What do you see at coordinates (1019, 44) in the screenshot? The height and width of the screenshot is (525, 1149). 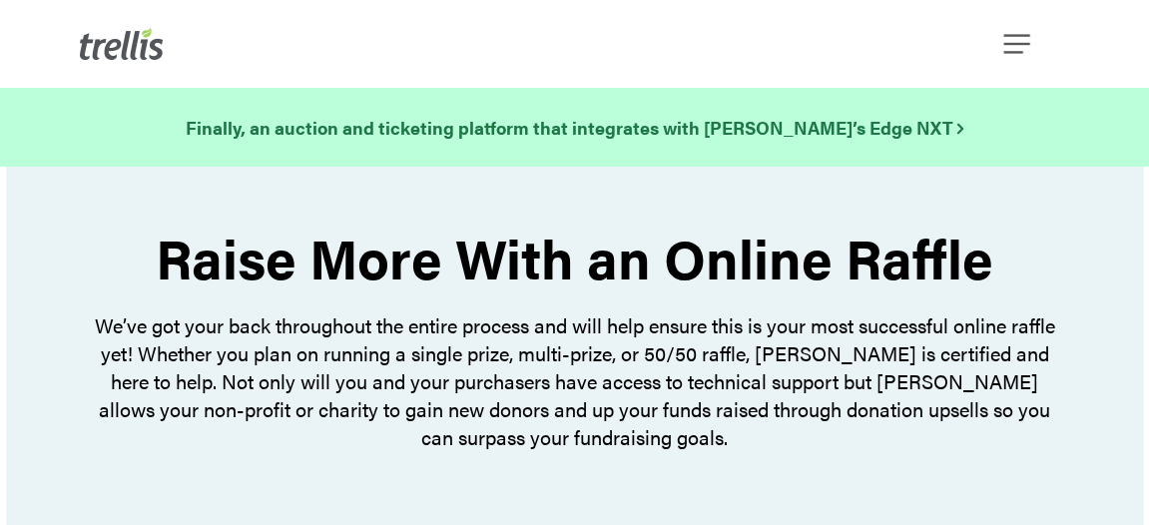 I see `a: Navigation Menu` at bounding box center [1019, 44].